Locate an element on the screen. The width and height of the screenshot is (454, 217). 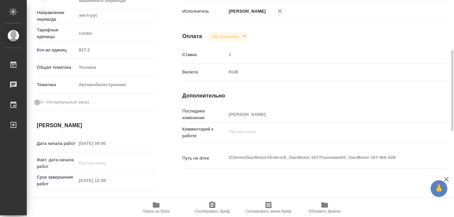
textarea: /Clients/GacMotor/Orders/S_GacMotor-167/Translated/S_GacMotor-167-WK-028 is located at coordinates (325, 158).